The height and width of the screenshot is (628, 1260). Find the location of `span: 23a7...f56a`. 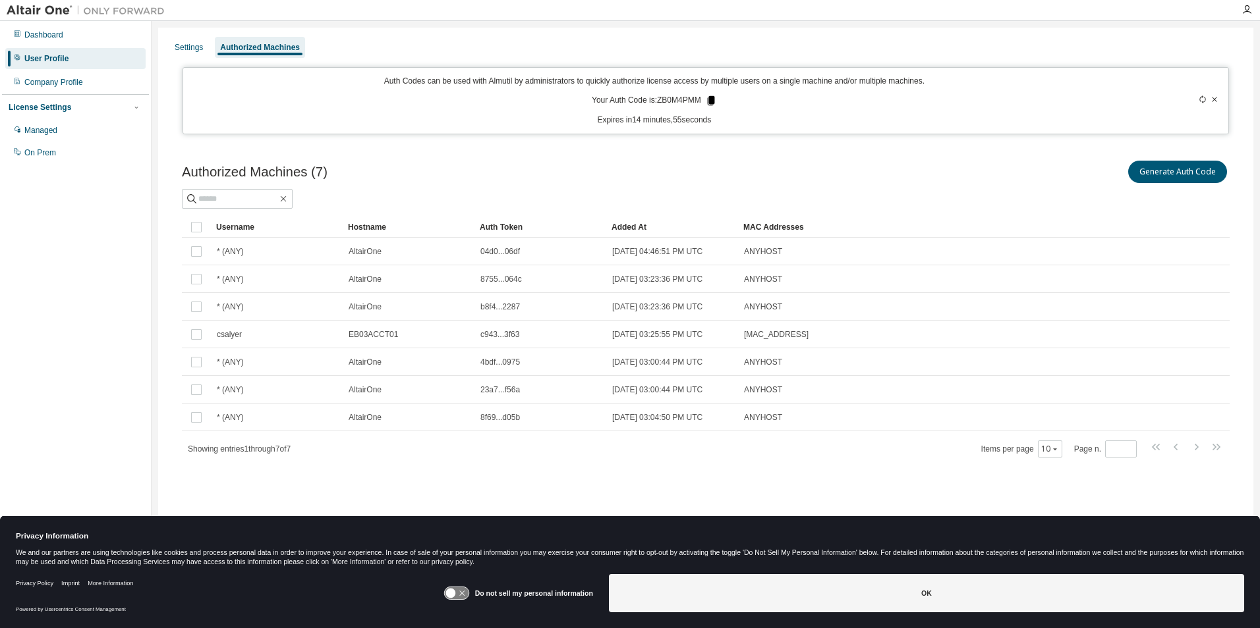

span: 23a7...f56a is located at coordinates (500, 390).